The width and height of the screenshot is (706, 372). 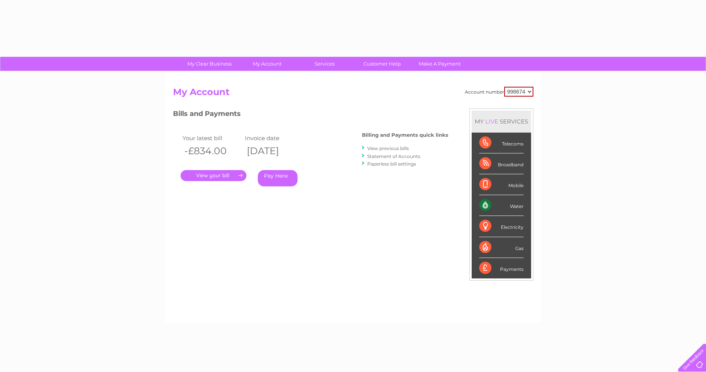 I want to click on div: Telecoms, so click(x=501, y=143).